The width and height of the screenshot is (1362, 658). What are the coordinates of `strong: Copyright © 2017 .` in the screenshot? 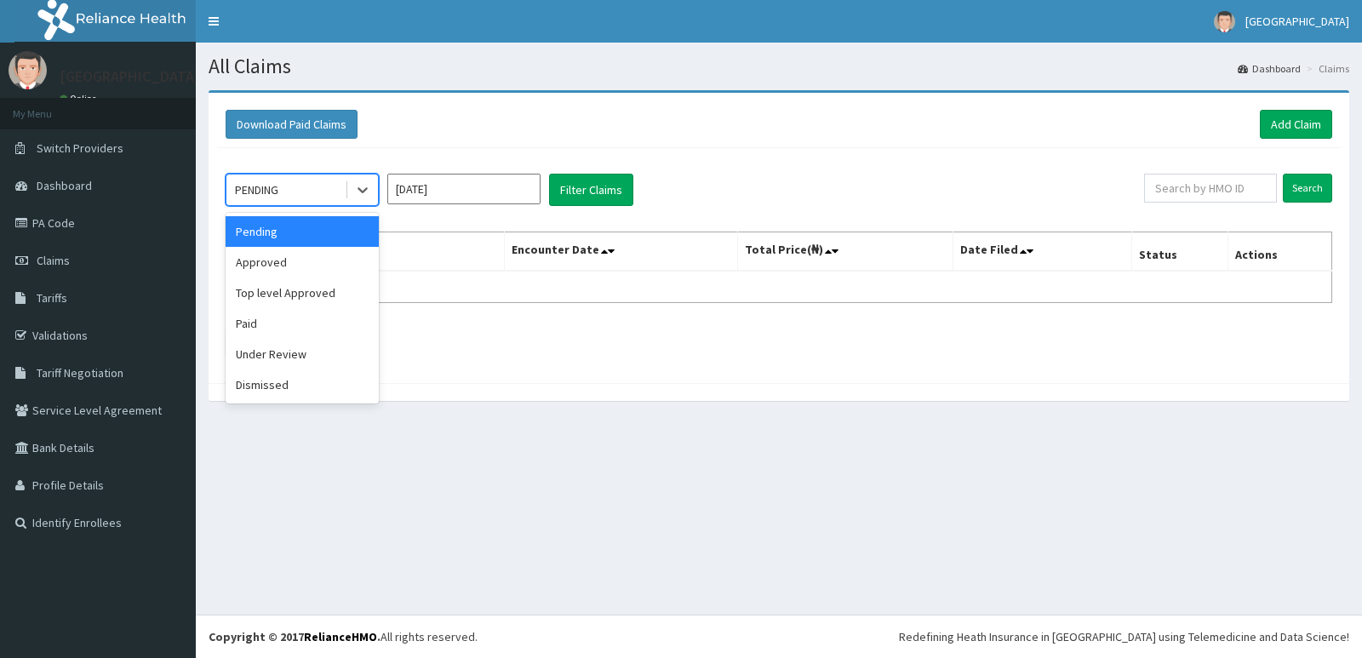 It's located at (294, 637).